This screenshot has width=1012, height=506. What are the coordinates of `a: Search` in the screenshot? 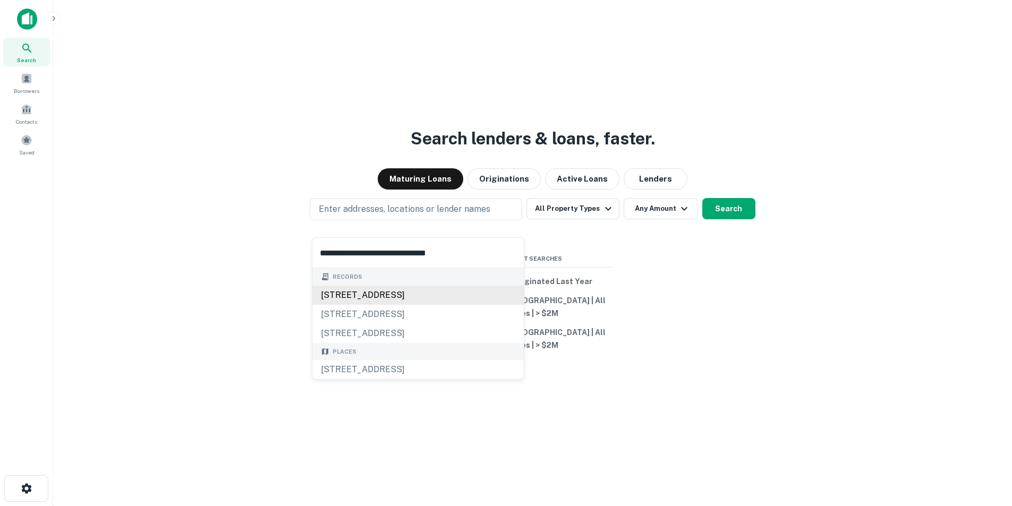 It's located at (27, 52).